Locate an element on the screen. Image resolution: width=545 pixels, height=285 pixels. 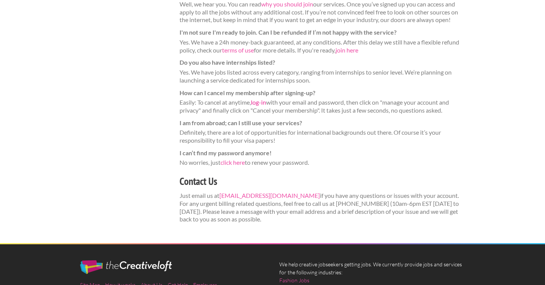
dd: Yes. We have jobs listed across every category, ranging from internships to senior level. We’re p... is located at coordinates (322, 76).